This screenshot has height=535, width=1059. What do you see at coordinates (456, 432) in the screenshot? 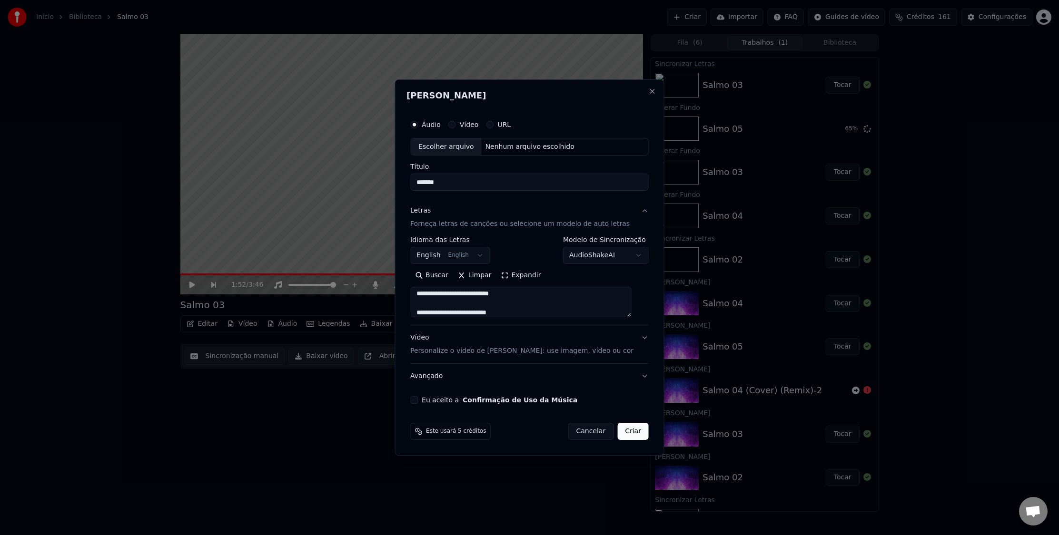
I see `span: Este usará 5 créditos` at bounding box center [456, 432].